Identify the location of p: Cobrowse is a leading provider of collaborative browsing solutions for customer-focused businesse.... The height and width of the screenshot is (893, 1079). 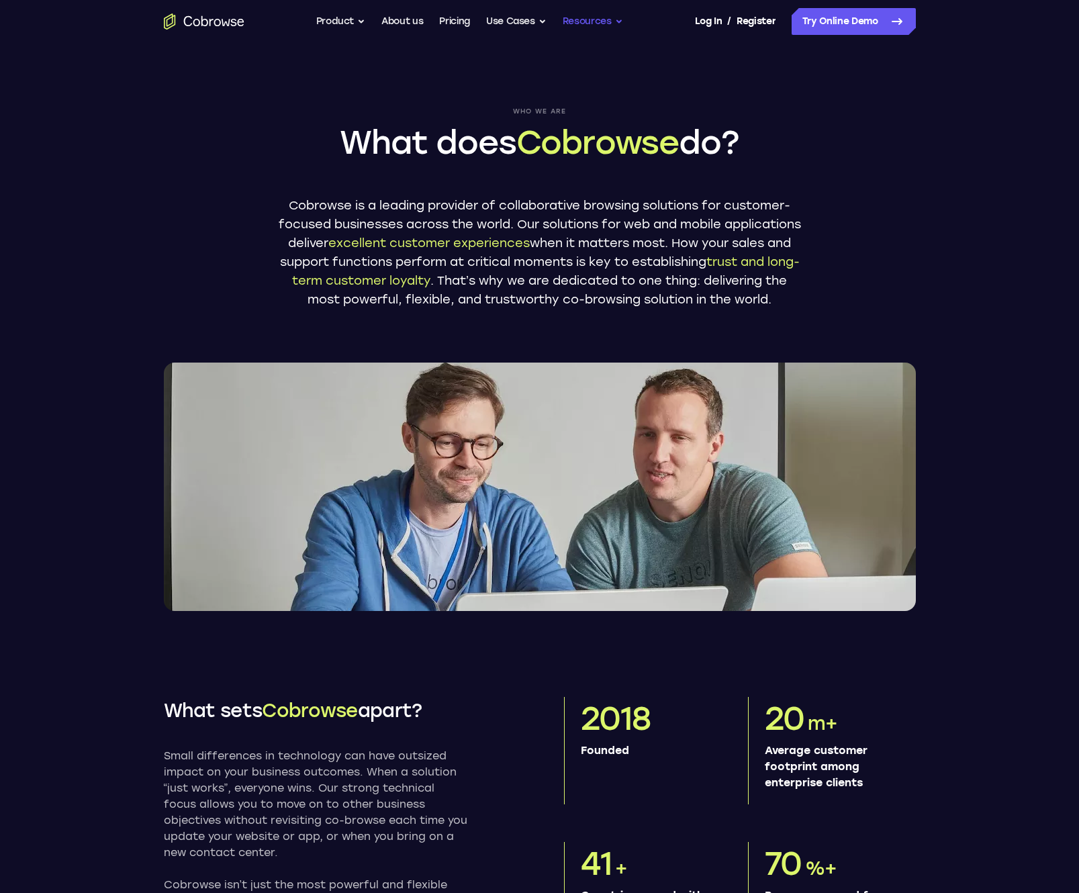
(540, 252).